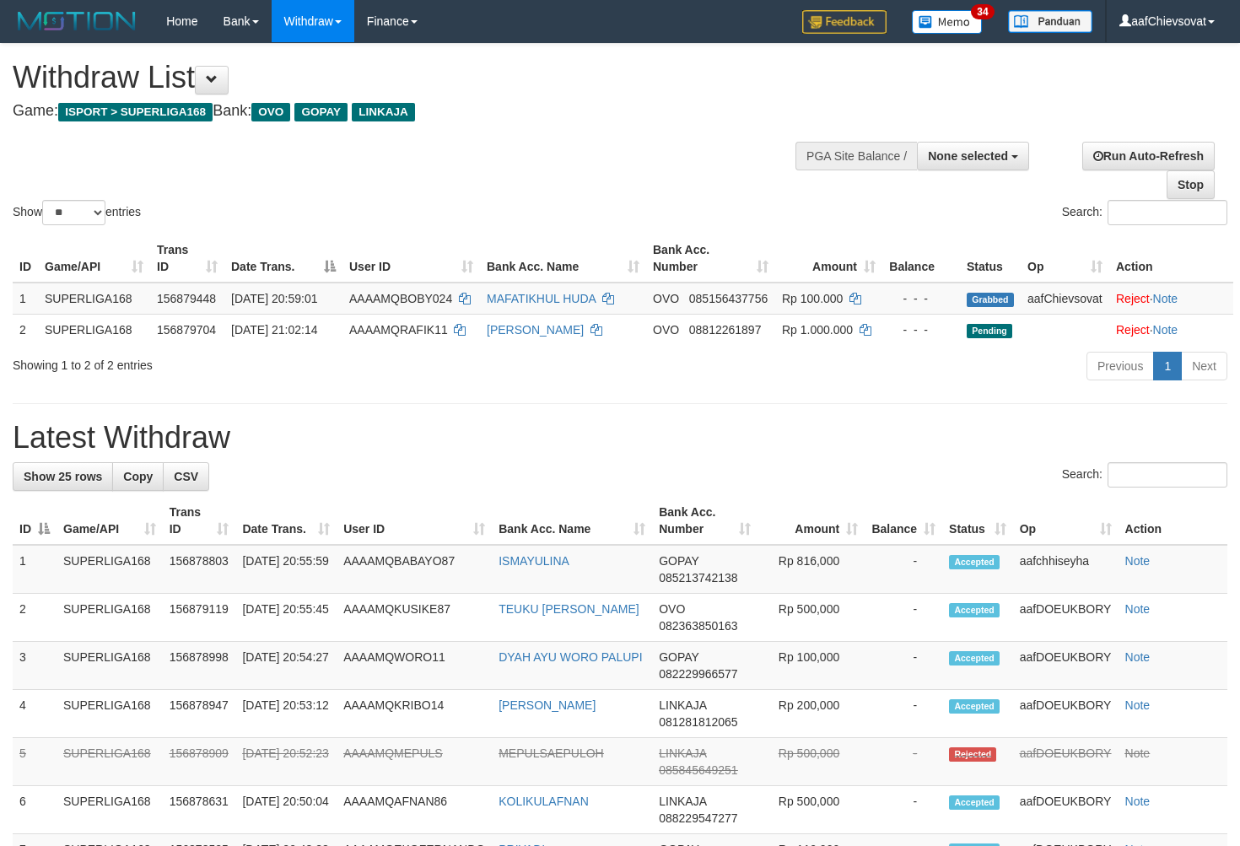 The image size is (1240, 846). What do you see at coordinates (672, 609) in the screenshot?
I see `span: OVO` at bounding box center [672, 609].